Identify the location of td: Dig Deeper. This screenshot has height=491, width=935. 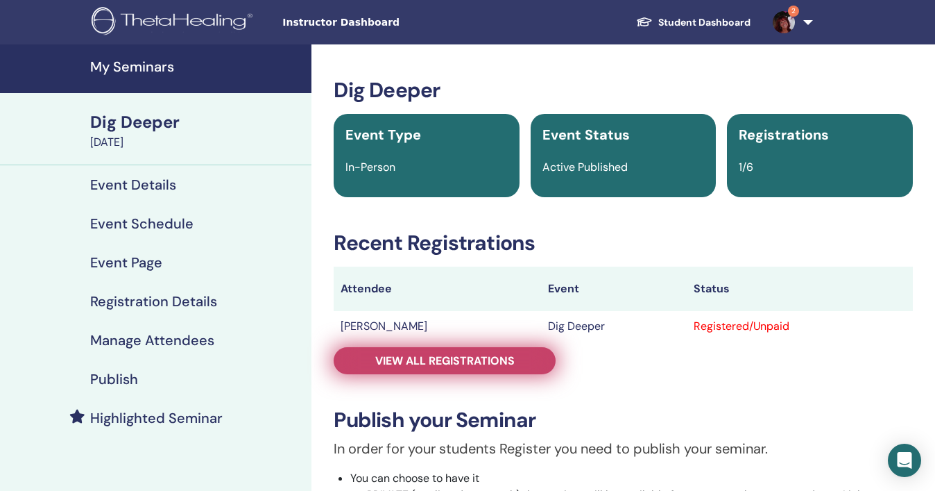
(614, 326).